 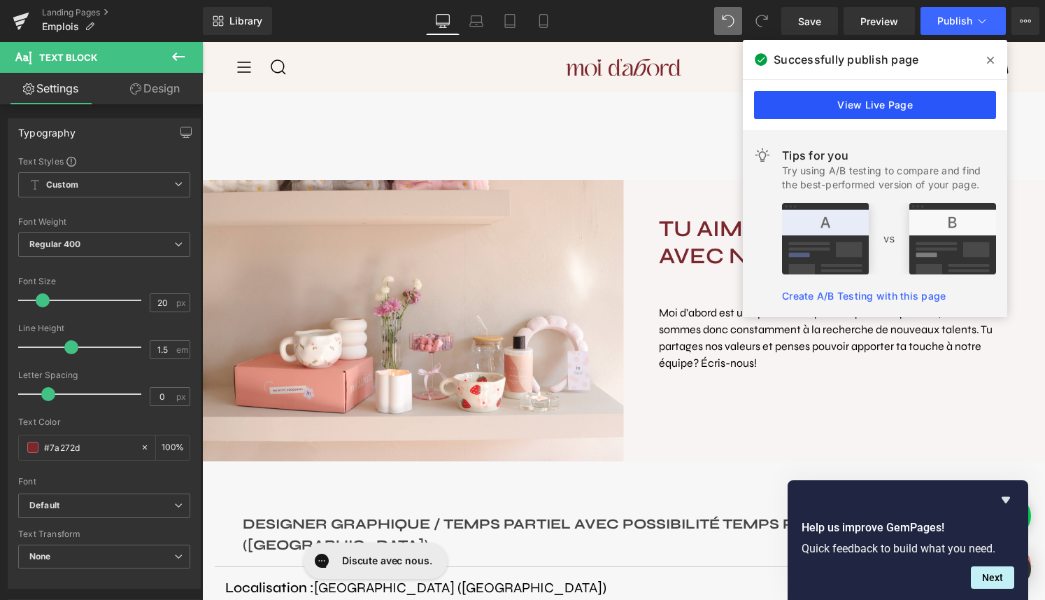 What do you see at coordinates (104, 161) in the screenshot?
I see `div: Text Styles` at bounding box center [104, 161].